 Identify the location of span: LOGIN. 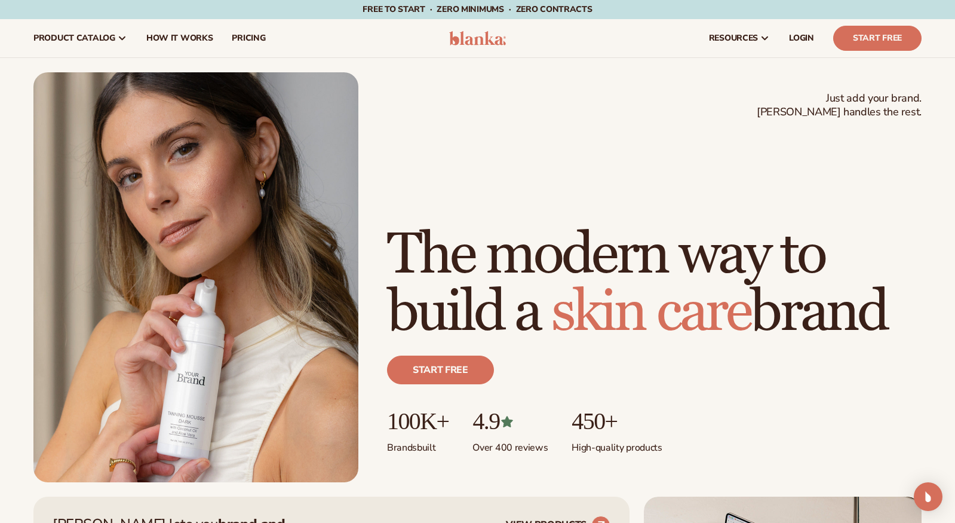
(801, 38).